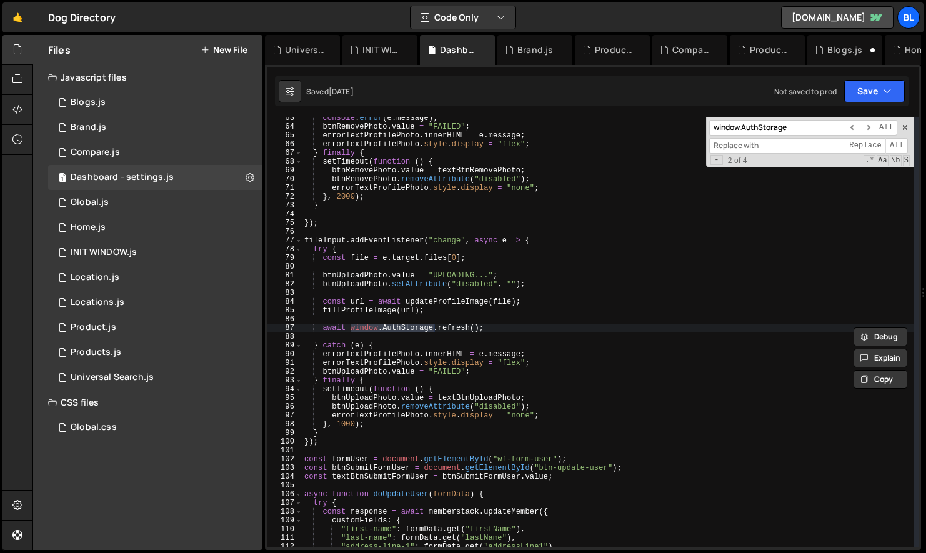 The width and height of the screenshot is (926, 553). What do you see at coordinates (285, 214) in the screenshot?
I see `div: 74` at bounding box center [285, 214].